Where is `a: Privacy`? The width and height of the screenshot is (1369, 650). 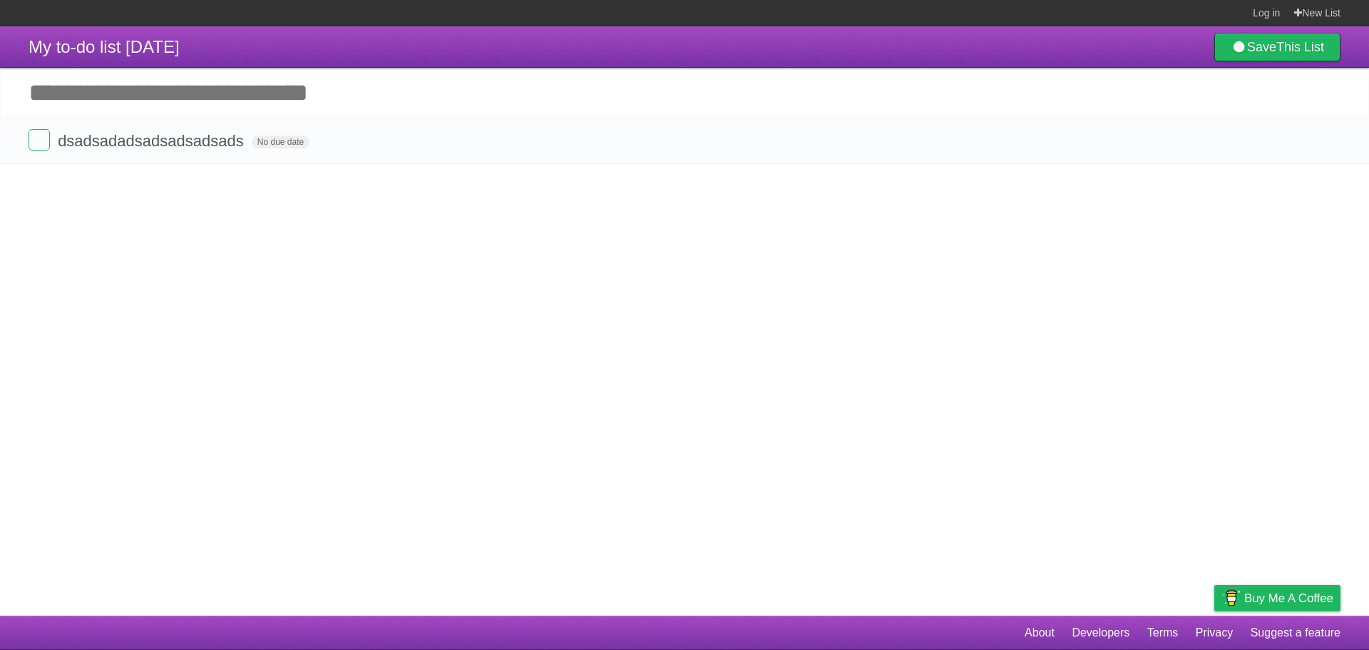
a: Privacy is located at coordinates (1214, 633).